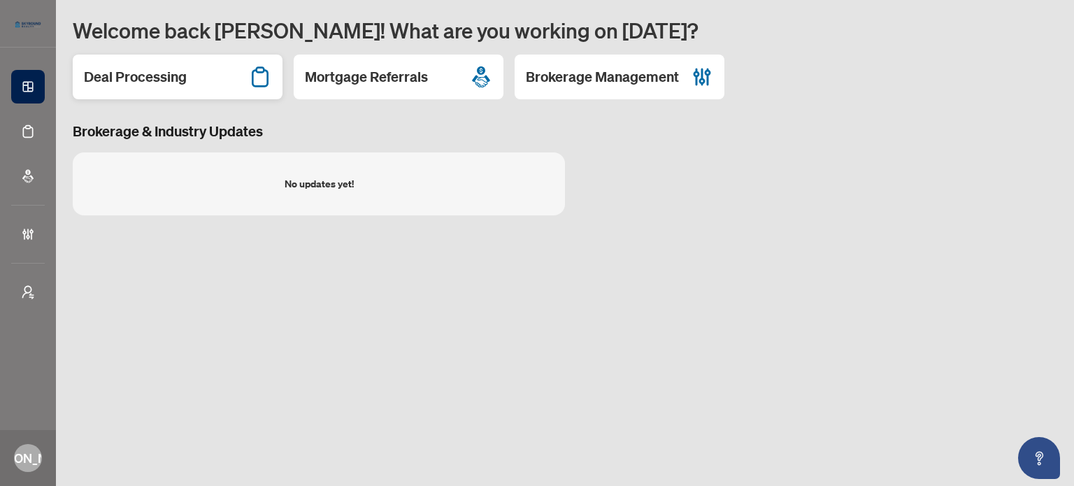  What do you see at coordinates (602, 77) in the screenshot?
I see `h2: Brokerage Management` at bounding box center [602, 77].